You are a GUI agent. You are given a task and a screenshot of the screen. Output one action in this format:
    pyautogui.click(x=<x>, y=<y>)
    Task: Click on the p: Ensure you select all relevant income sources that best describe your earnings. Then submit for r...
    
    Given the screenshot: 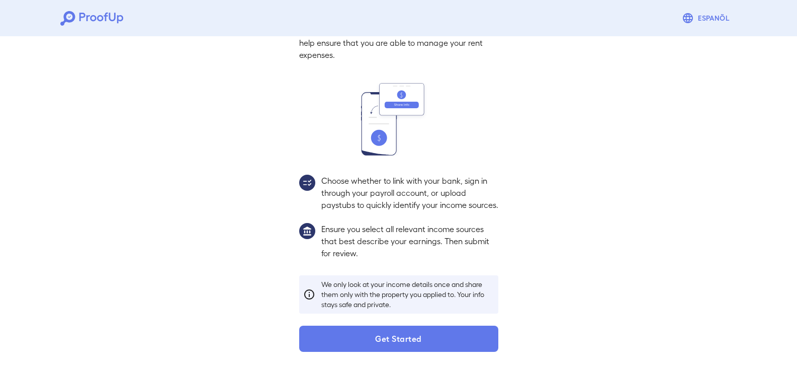 What is the action you would take?
    pyautogui.click(x=410, y=241)
    